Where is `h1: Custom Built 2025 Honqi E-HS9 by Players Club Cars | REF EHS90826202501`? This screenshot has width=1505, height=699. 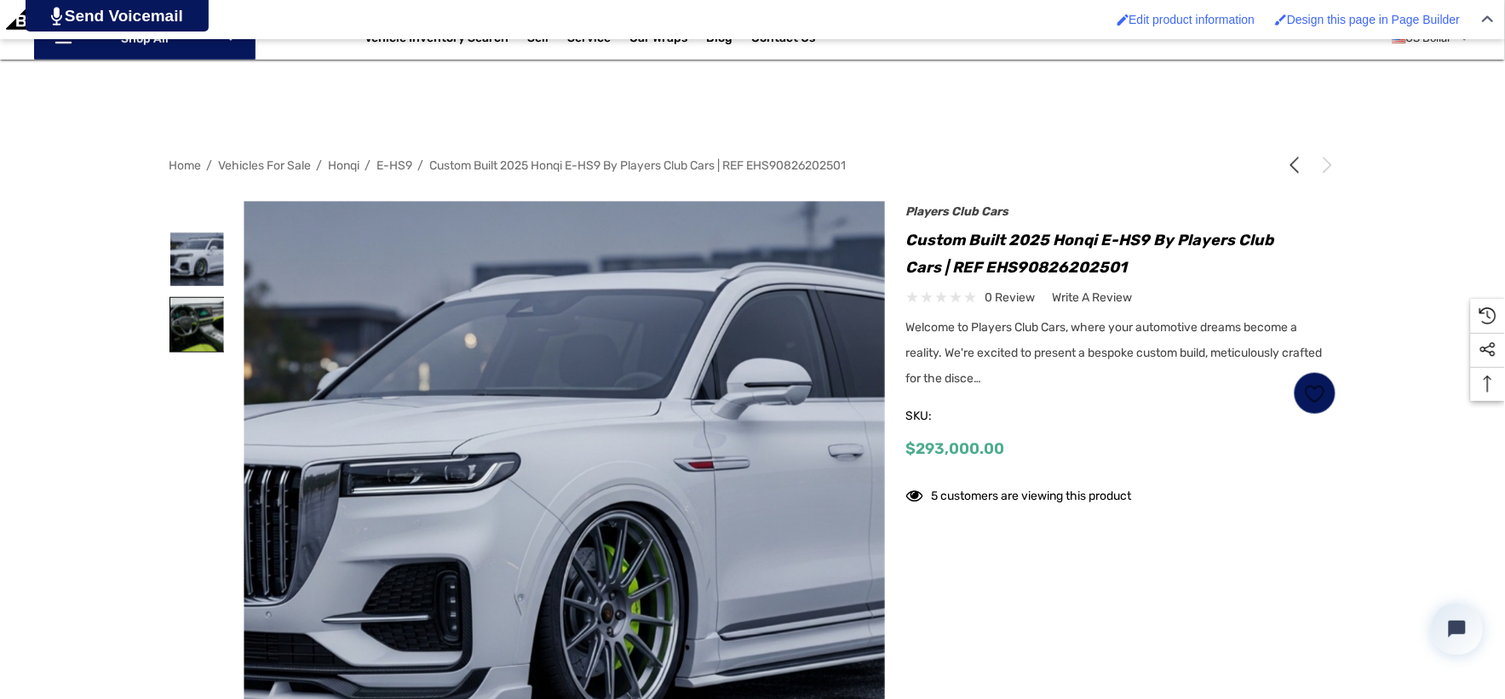
h1: Custom Built 2025 Honqi E-HS9 by Players Club Cars | REF EHS90826202501 is located at coordinates (1121, 254).